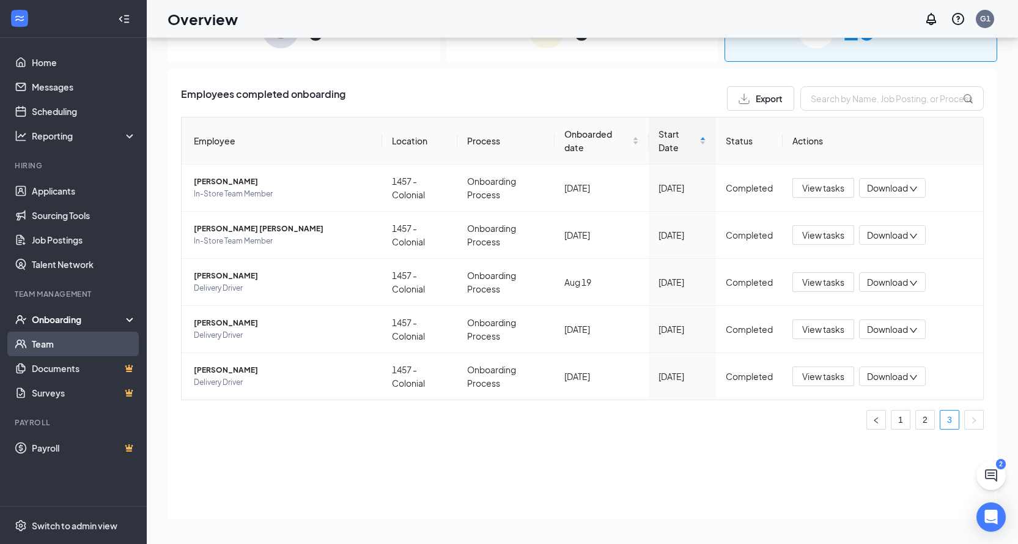 The height and width of the screenshot is (544, 1018). What do you see at coordinates (950, 419) in the screenshot?
I see `a: 3` at bounding box center [950, 419].